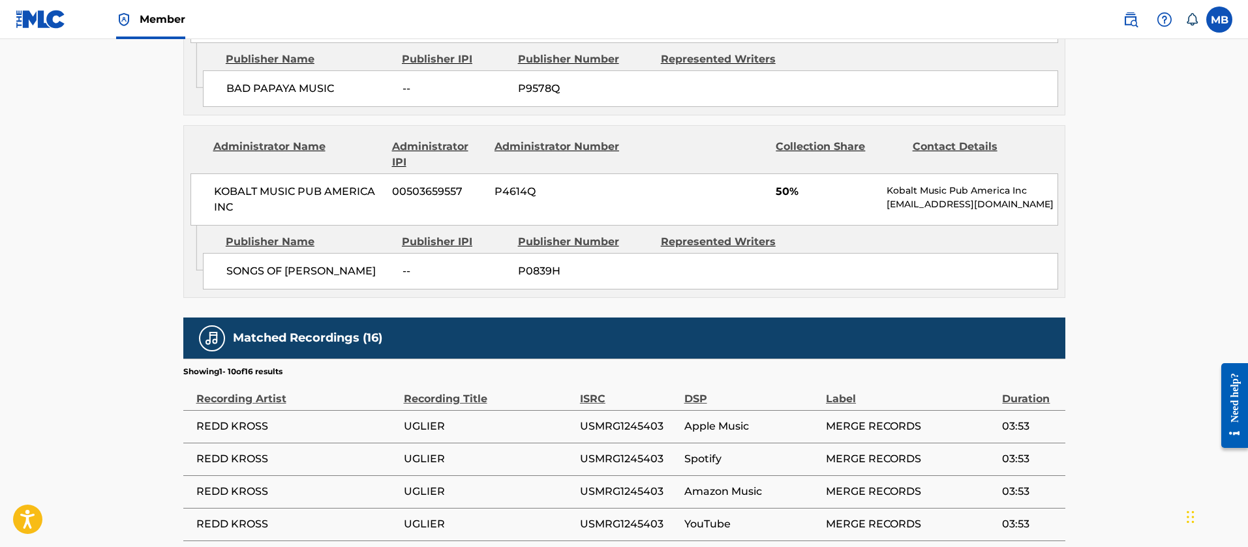 This screenshot has height=547, width=1248. I want to click on p: Showing 1 - 10 of 16 results, so click(233, 372).